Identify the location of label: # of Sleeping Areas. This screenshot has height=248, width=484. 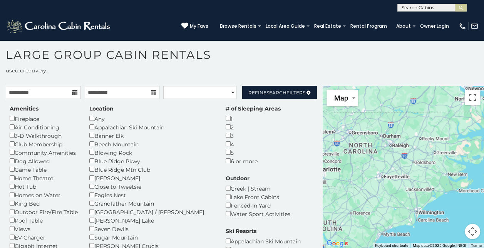
(253, 109).